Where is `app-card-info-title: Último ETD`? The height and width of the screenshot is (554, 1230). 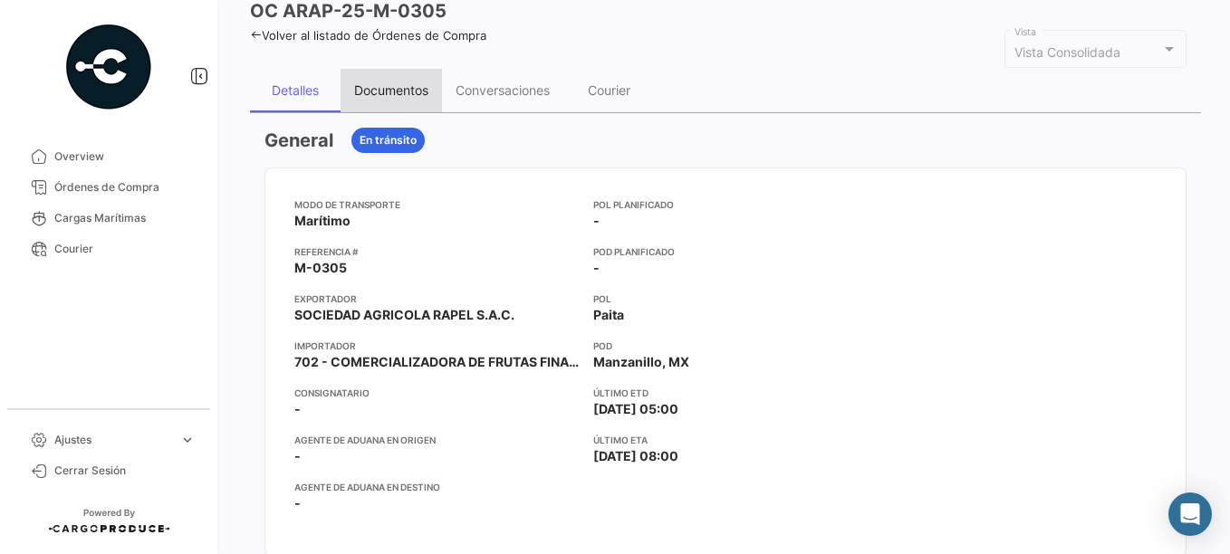
app-card-info-title: Último ETD is located at coordinates (730, 393).